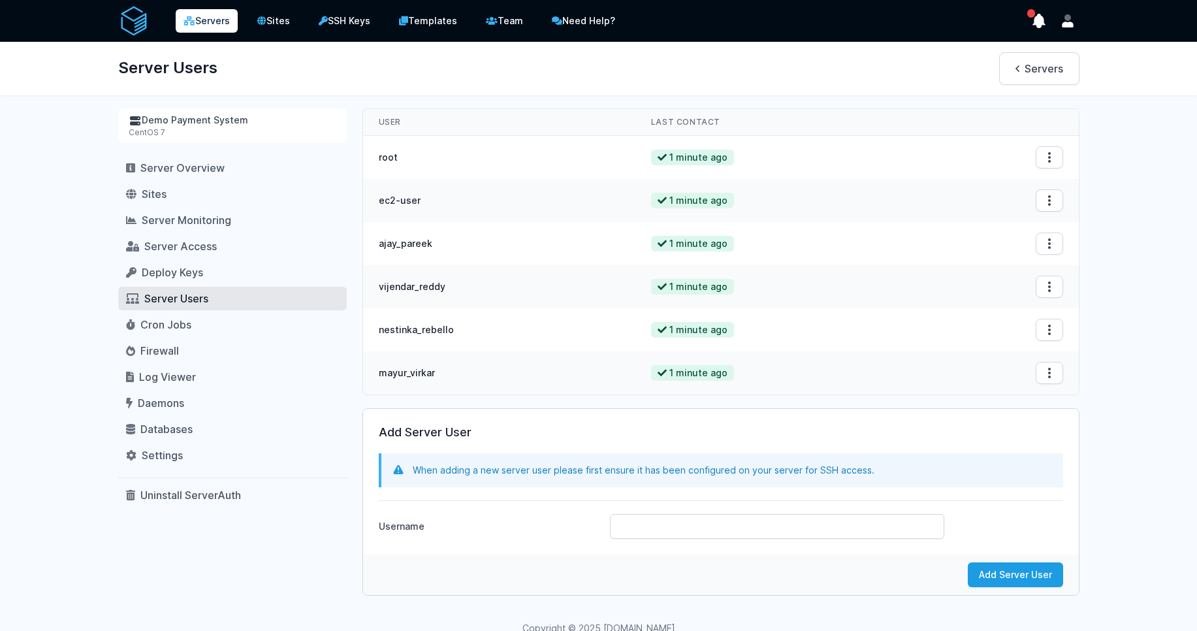 The image size is (1197, 631). What do you see at coordinates (232, 377) in the screenshot?
I see `a: Log Viewer` at bounding box center [232, 377].